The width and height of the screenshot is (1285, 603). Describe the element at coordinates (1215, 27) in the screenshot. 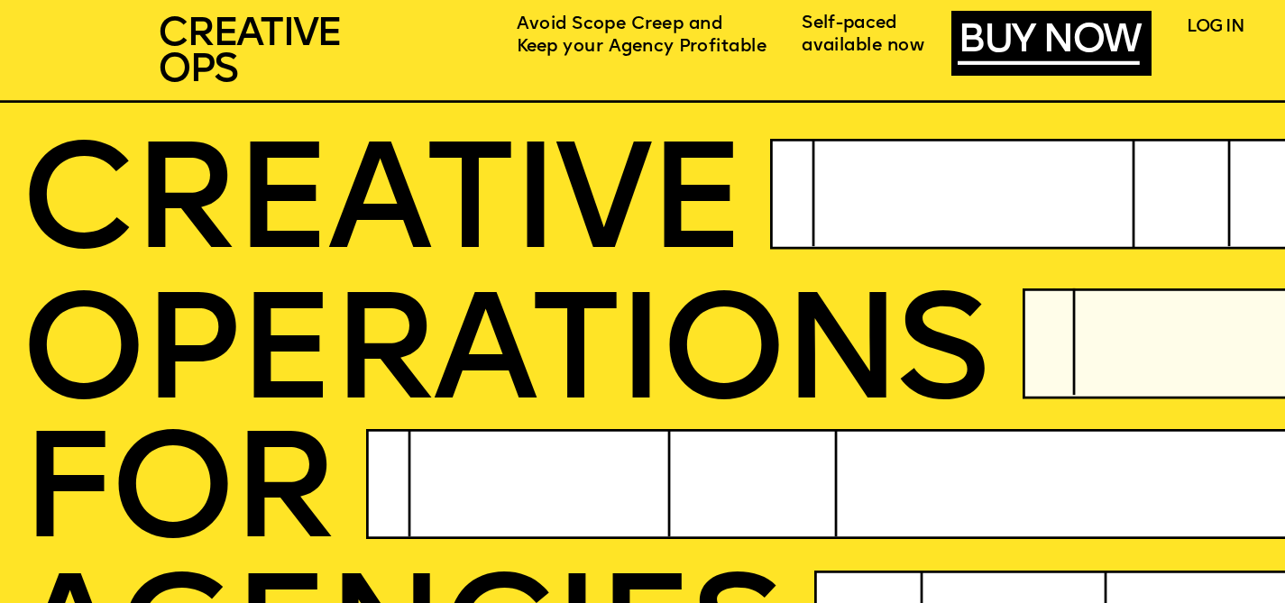

I see `a: LOG IN` at that location.